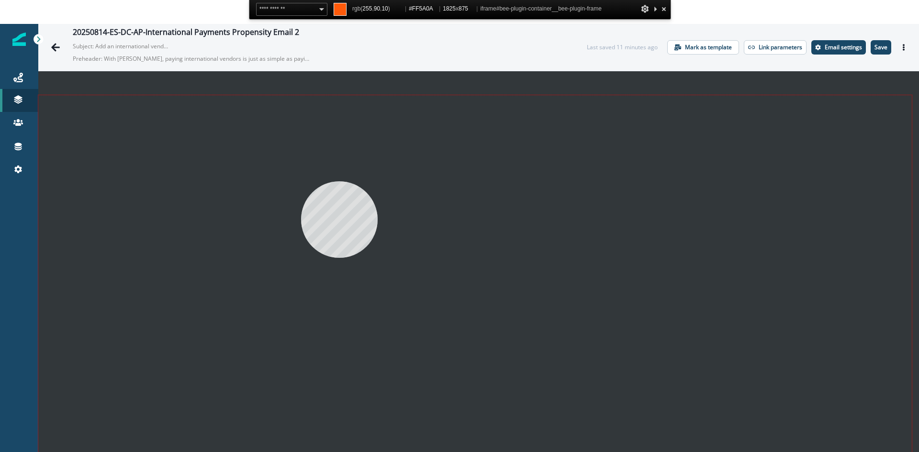  What do you see at coordinates (839, 47) in the screenshot?
I see `button: Settings` at bounding box center [839, 47].